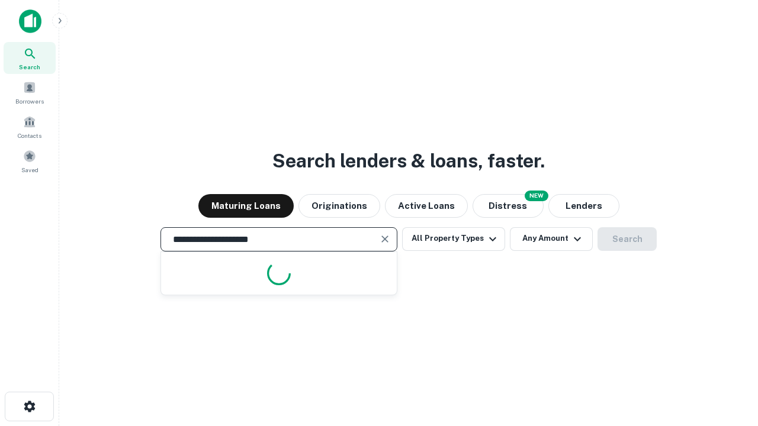 This screenshot has width=758, height=426. What do you see at coordinates (30, 92) in the screenshot?
I see `a: Borrowers` at bounding box center [30, 92].